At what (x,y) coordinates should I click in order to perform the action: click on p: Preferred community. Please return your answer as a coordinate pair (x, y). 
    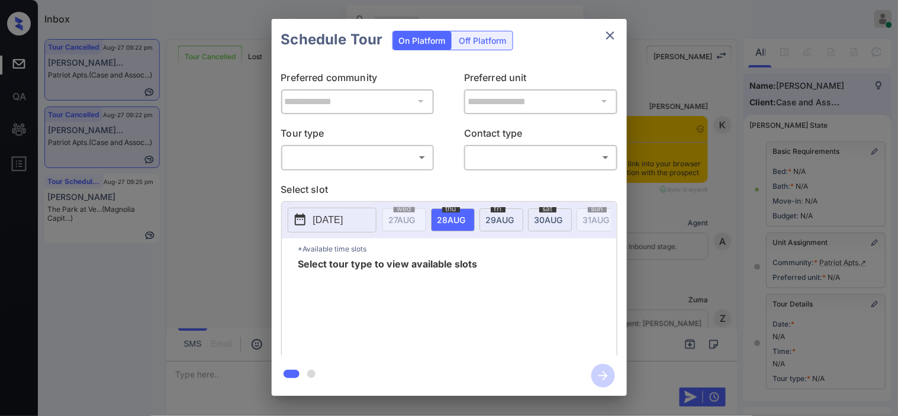
    Looking at the image, I should click on (357, 79).